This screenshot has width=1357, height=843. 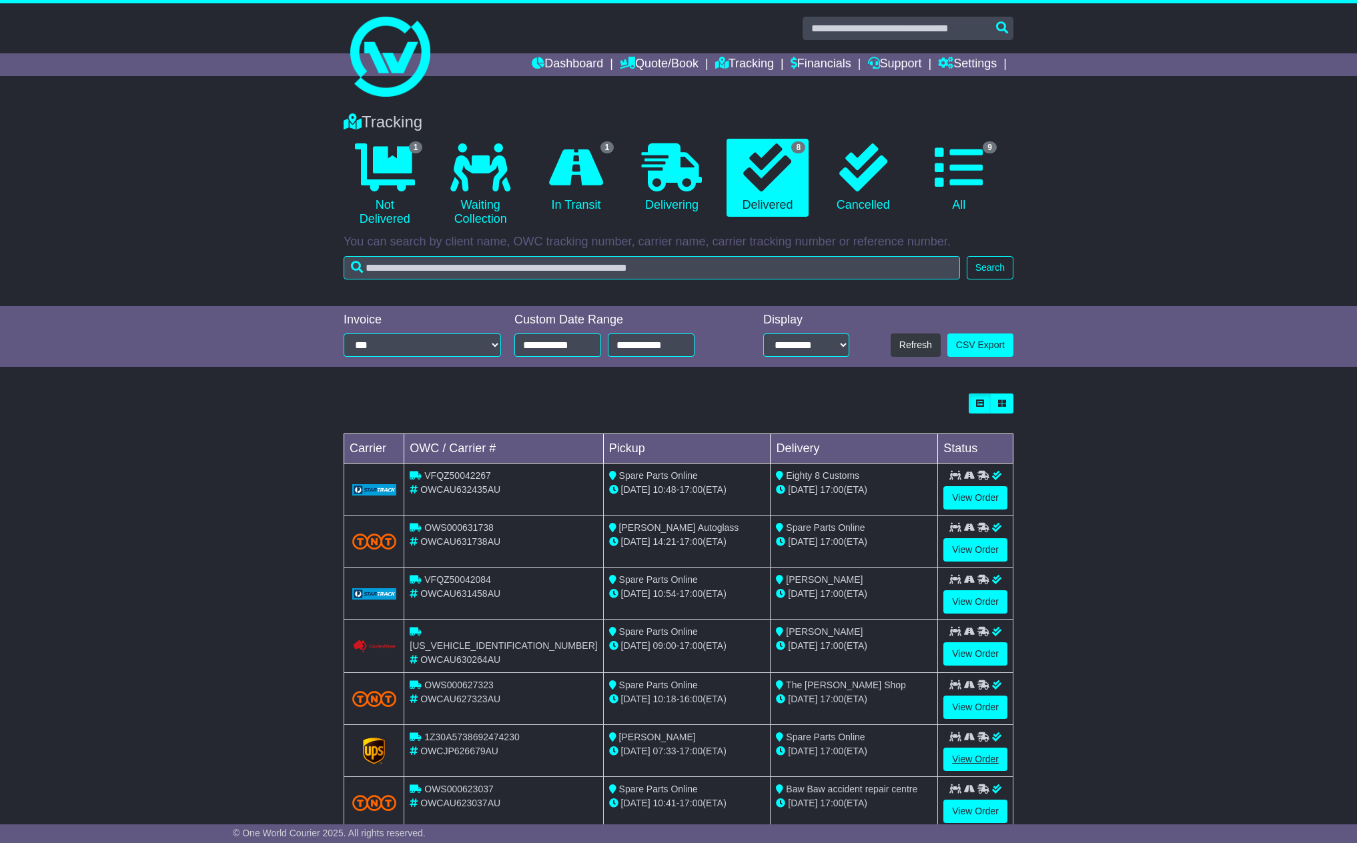 I want to click on td: OWC / Carrier #, so click(x=504, y=449).